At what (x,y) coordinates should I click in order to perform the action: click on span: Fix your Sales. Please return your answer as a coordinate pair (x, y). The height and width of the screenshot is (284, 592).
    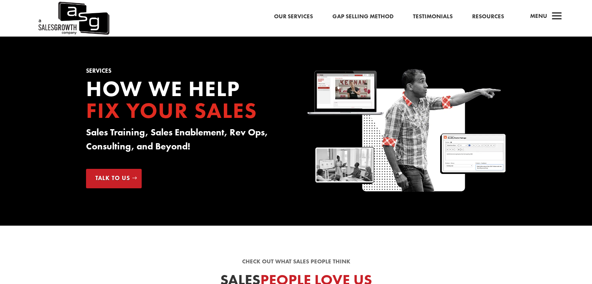
    Looking at the image, I should click on (172, 111).